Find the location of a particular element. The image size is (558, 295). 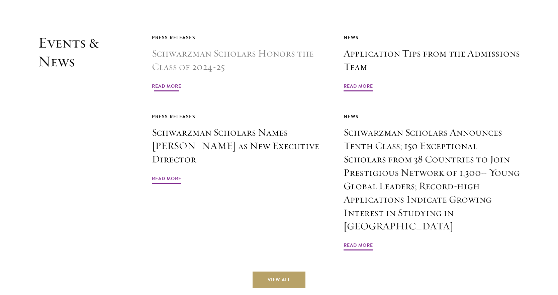

h3: Schwarzman Scholars Honors the Class of 2024-25 is located at coordinates (240, 60).